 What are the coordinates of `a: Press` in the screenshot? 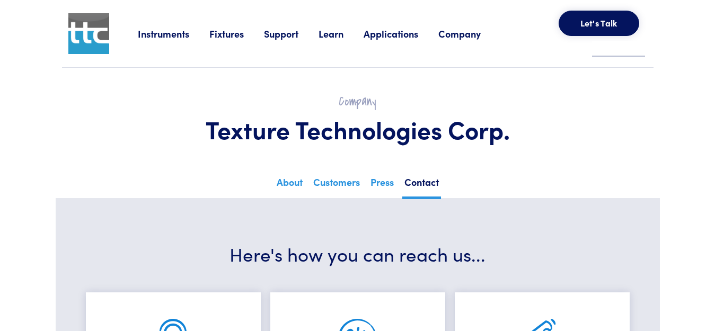 It's located at (382, 185).